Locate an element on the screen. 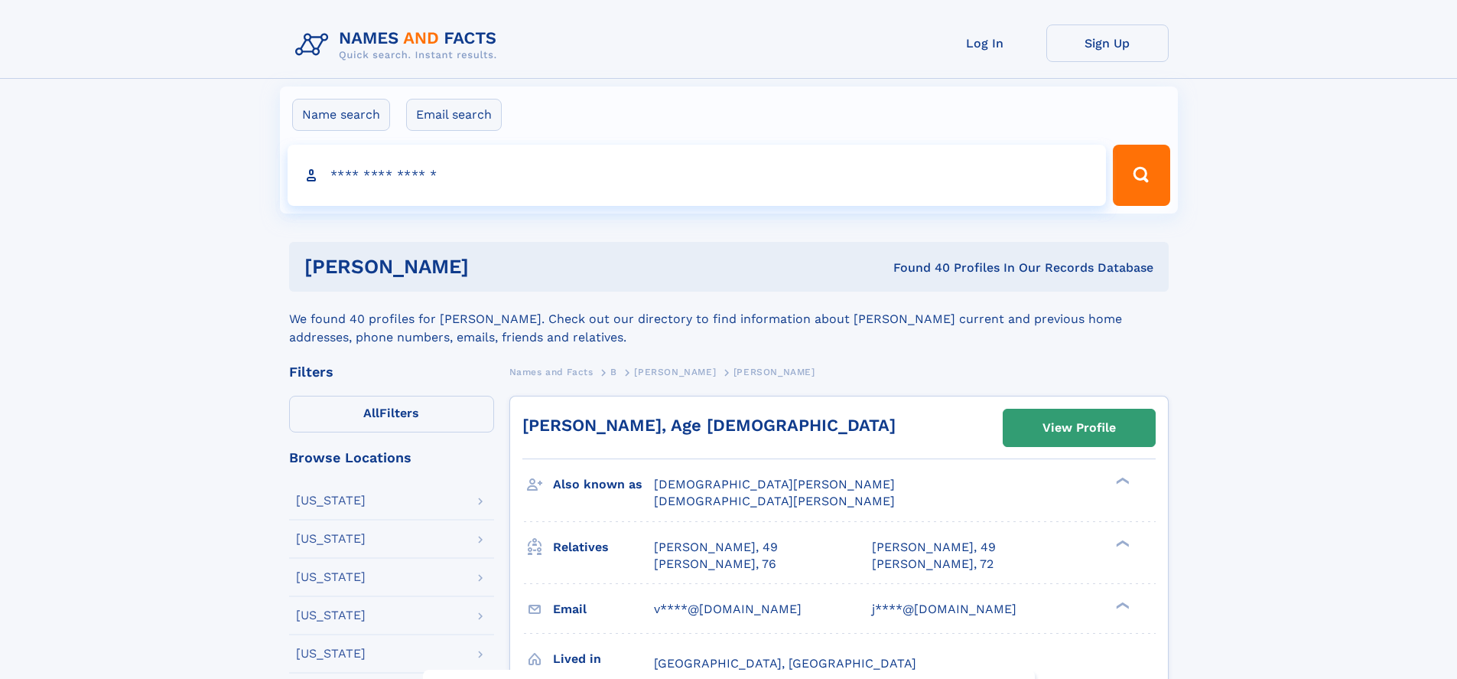 The height and width of the screenshot is (679, 1457). a: Names and Facts is located at coordinates (552, 371).